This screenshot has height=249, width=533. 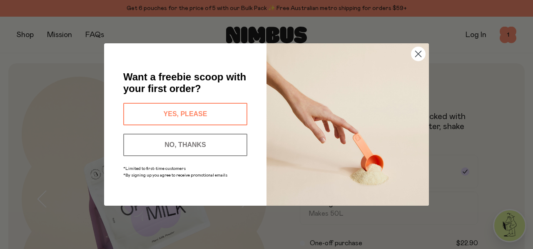 I want to click on span: *By signing up you agree to receive promotional emails, so click(x=175, y=175).